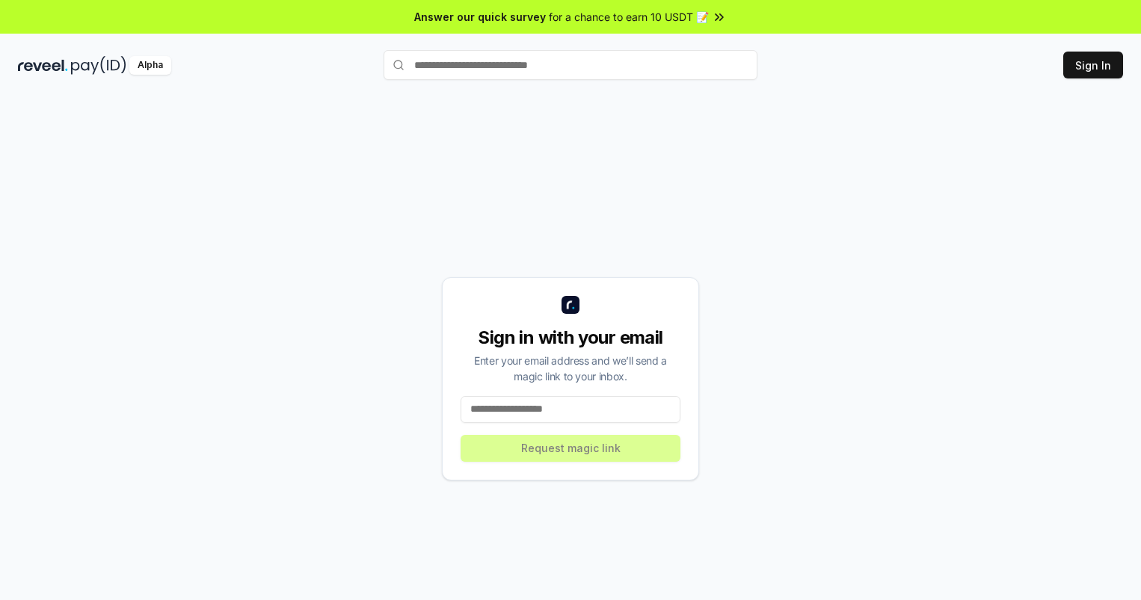 The height and width of the screenshot is (600, 1141). Describe the element at coordinates (1093, 65) in the screenshot. I see `button: Sign In` at that location.